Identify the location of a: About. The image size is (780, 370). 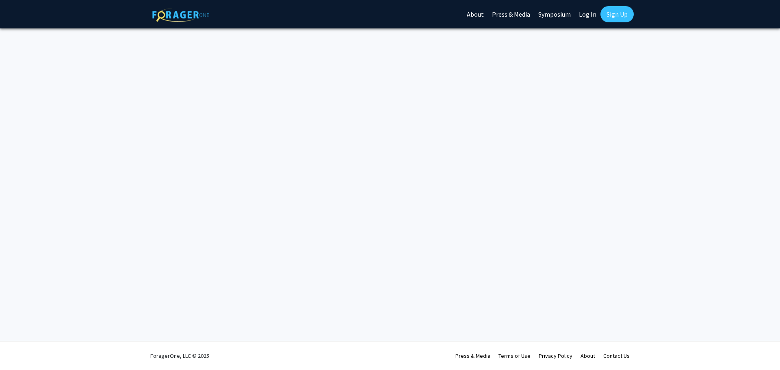
(588, 356).